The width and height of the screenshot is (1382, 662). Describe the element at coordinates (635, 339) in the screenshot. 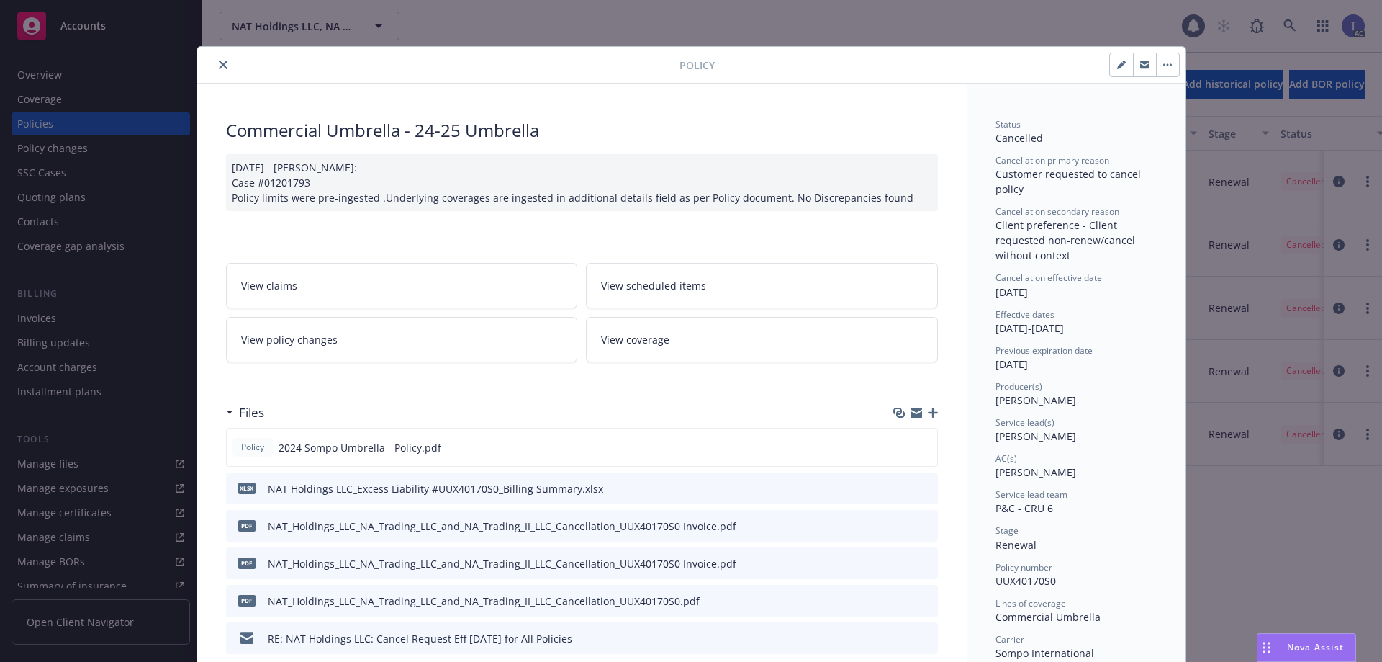

I see `span: View coverage` at that location.